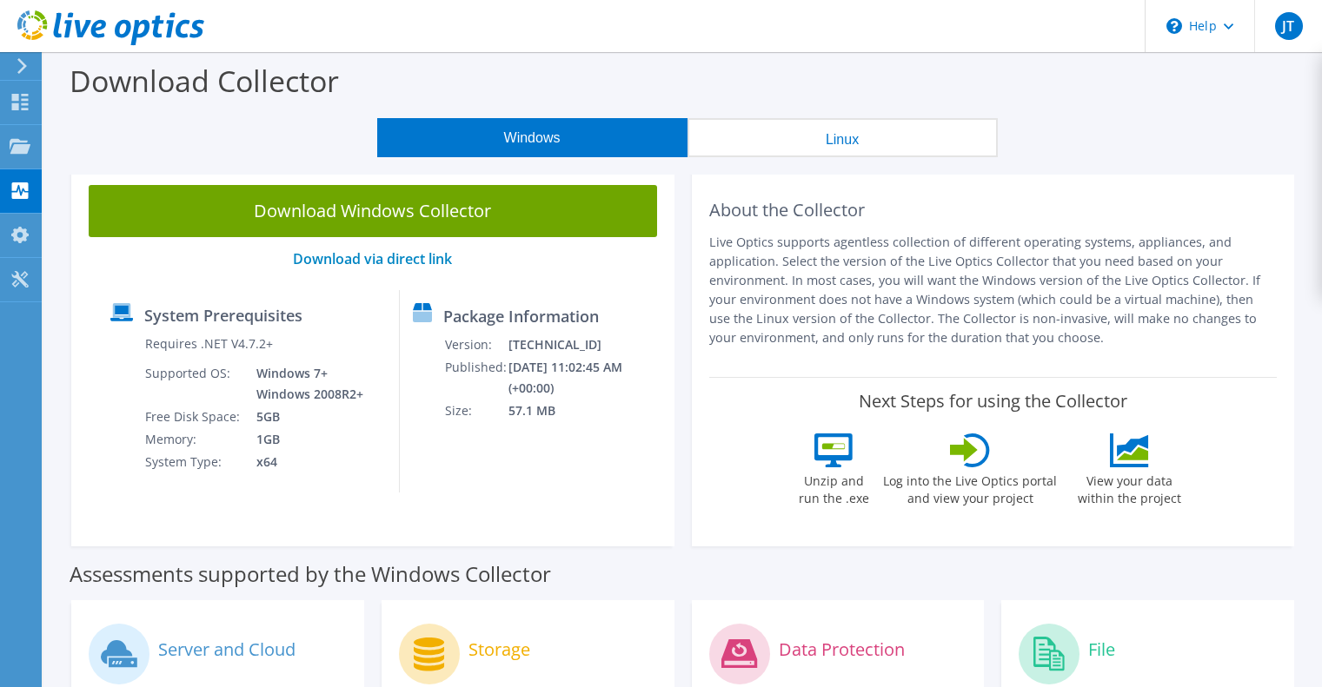  Describe the element at coordinates (372, 259) in the screenshot. I see `a: Download via direct link` at that location.